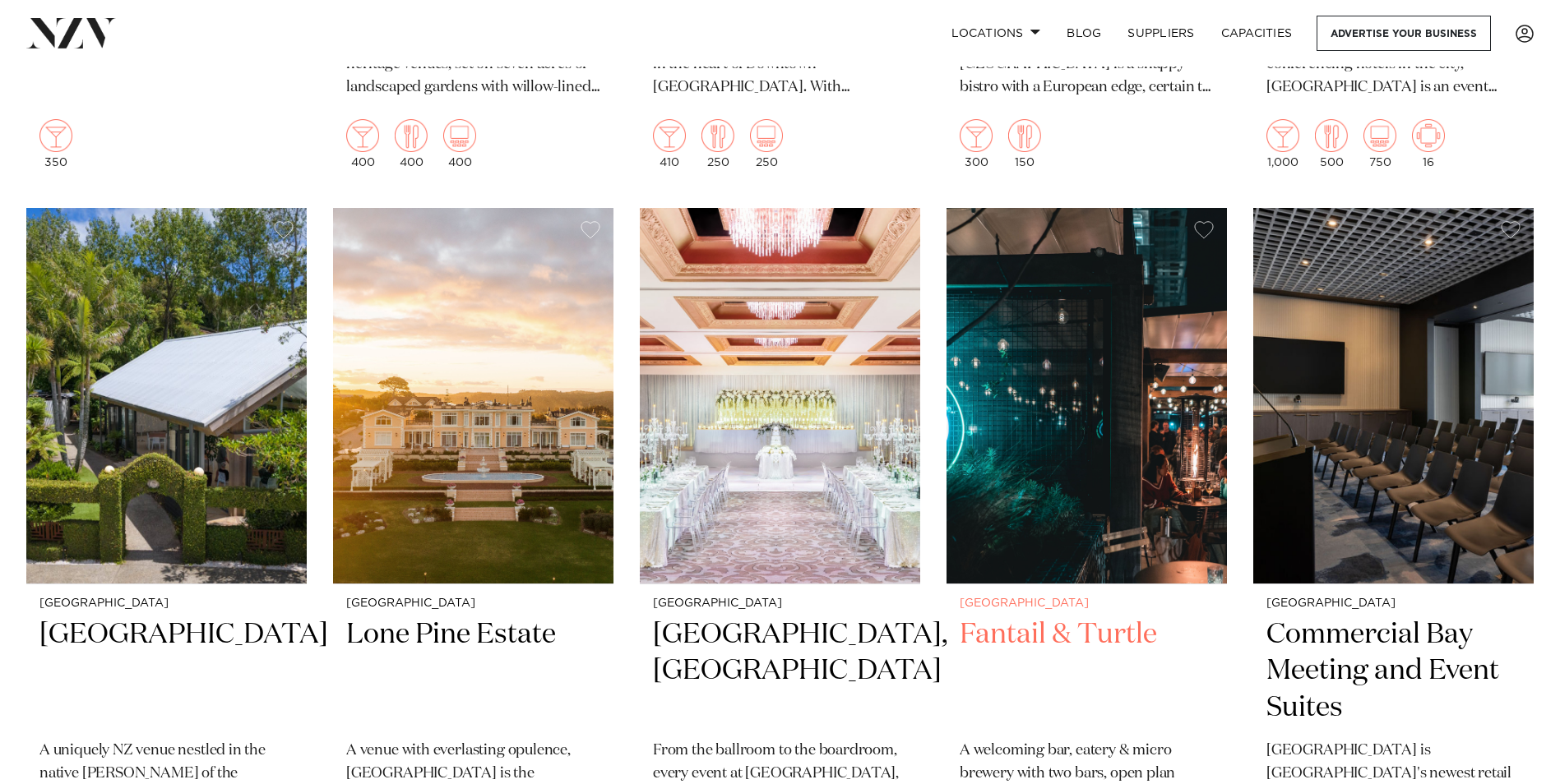  Describe the element at coordinates (71, 33) in the screenshot. I see `img: nzv-logo.png` at that location.